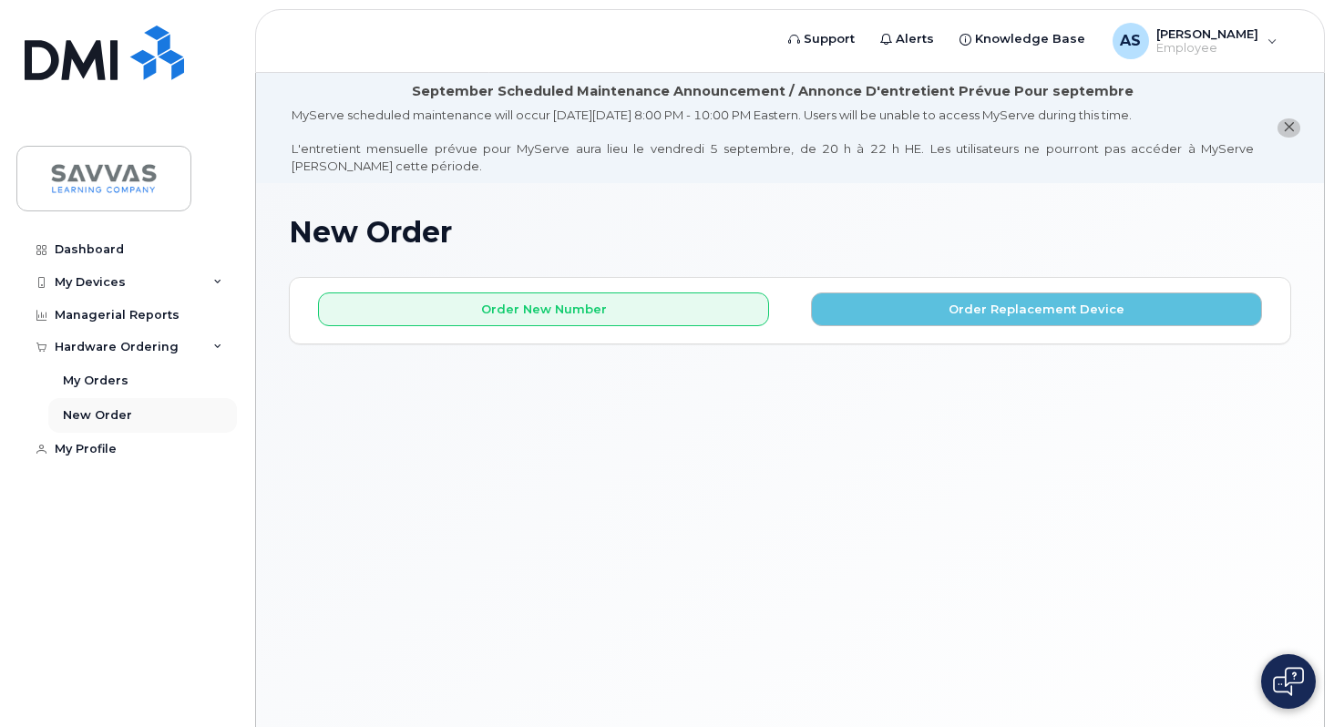  Describe the element at coordinates (1288, 128) in the screenshot. I see `button: close notification` at that location.